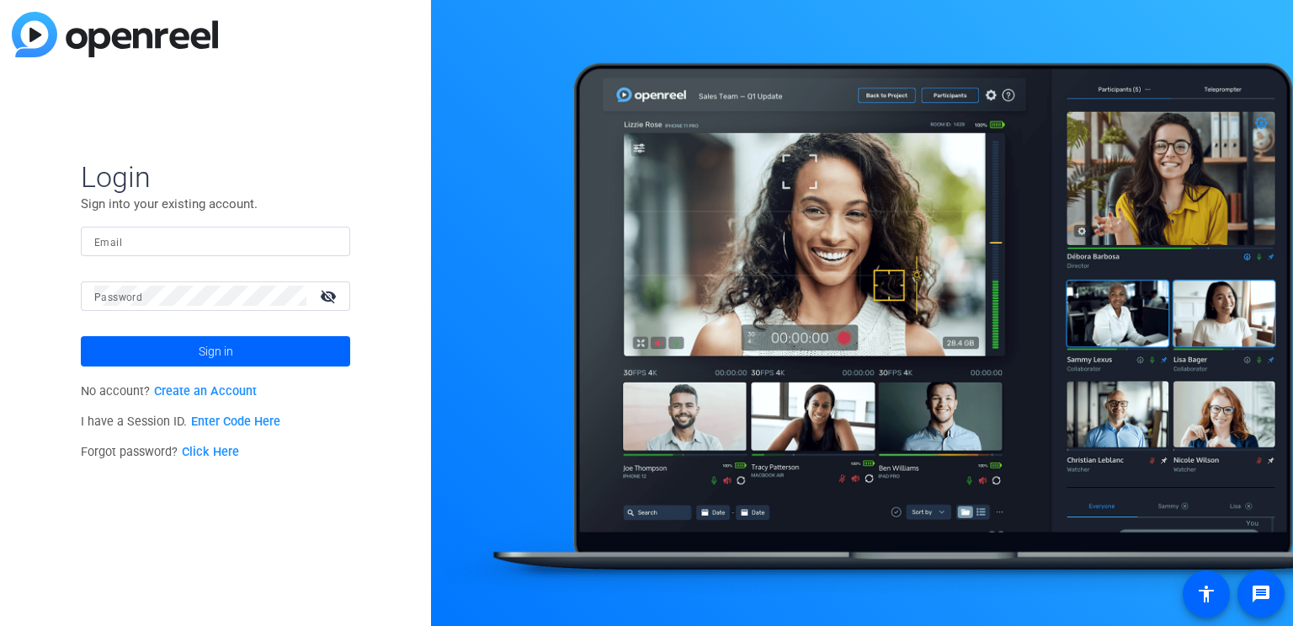 The image size is (1293, 626). What do you see at coordinates (205, 391) in the screenshot?
I see `a: Create an Account` at bounding box center [205, 391].